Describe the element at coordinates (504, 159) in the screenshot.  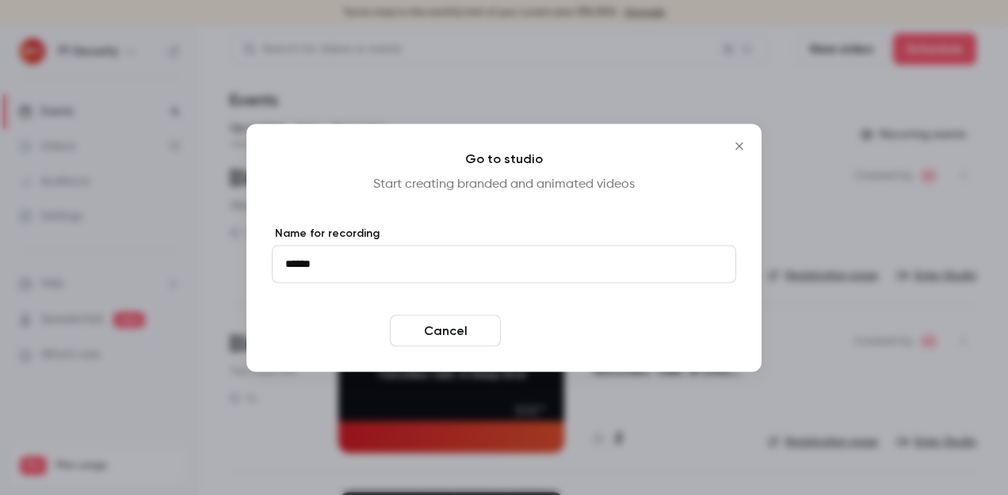
I see `h4: Go to studio` at that location.